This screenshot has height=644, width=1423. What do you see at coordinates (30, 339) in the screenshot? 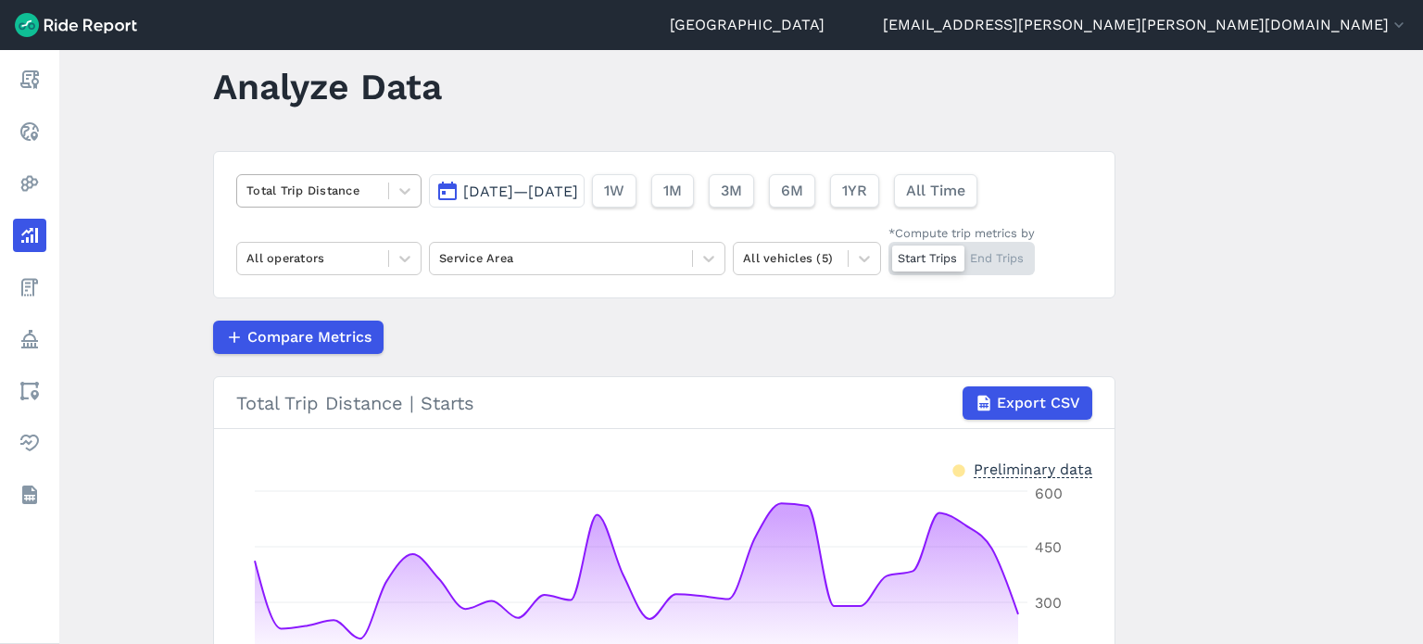
I see `a: Policy` at bounding box center [30, 339].